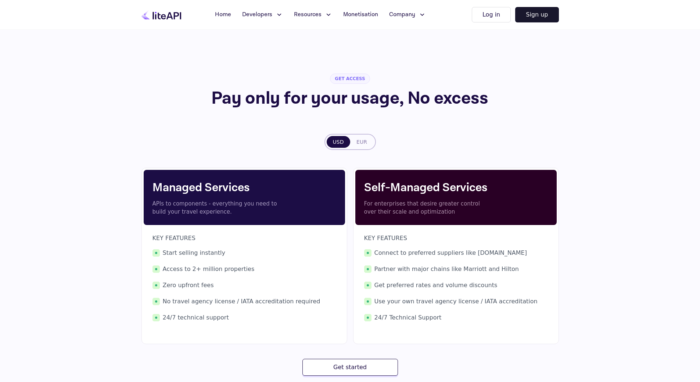  I want to click on span: Get preferred rates and volume discounts, so click(456, 285).